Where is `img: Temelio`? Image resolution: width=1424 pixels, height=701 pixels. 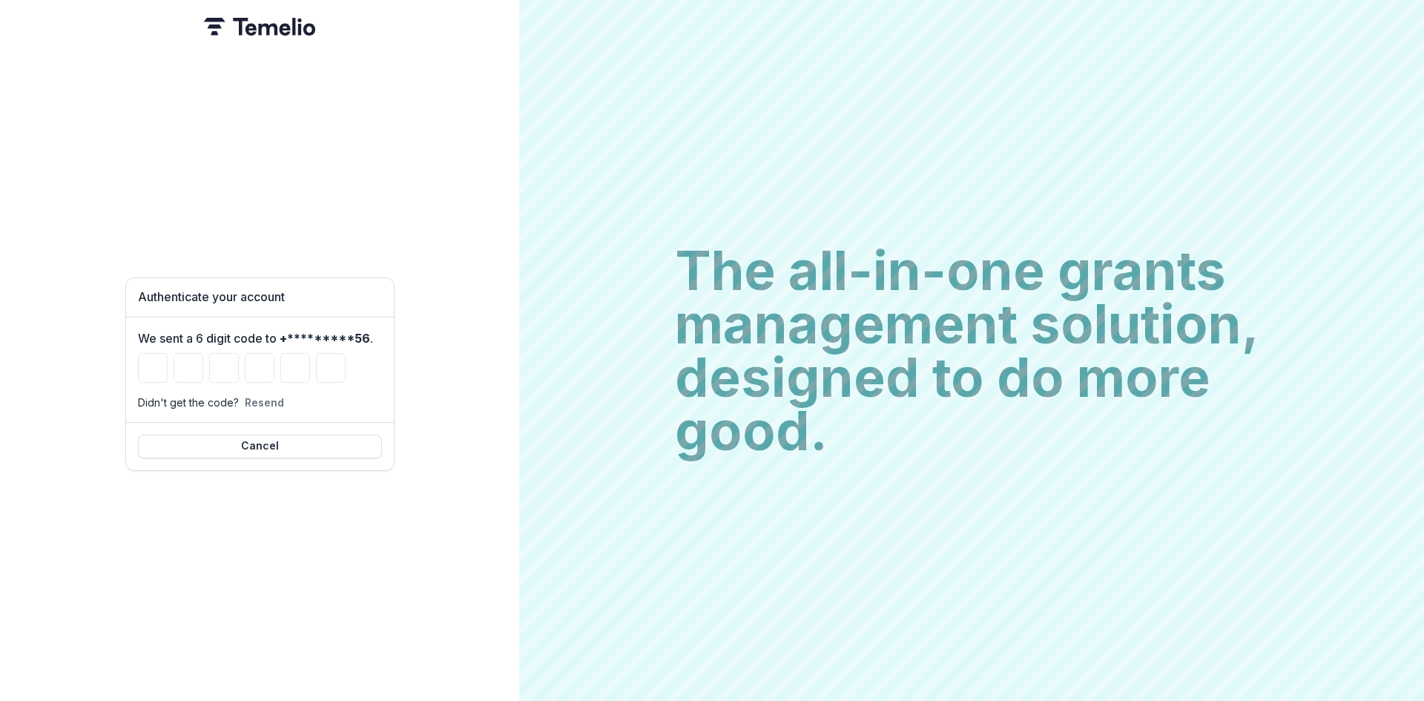
img: Temelio is located at coordinates (260, 27).